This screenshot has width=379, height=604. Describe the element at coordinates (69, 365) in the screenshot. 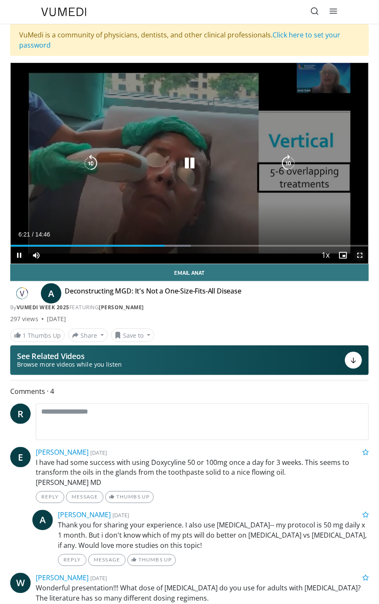

I see `span: Browse more videos while you listen` at that location.